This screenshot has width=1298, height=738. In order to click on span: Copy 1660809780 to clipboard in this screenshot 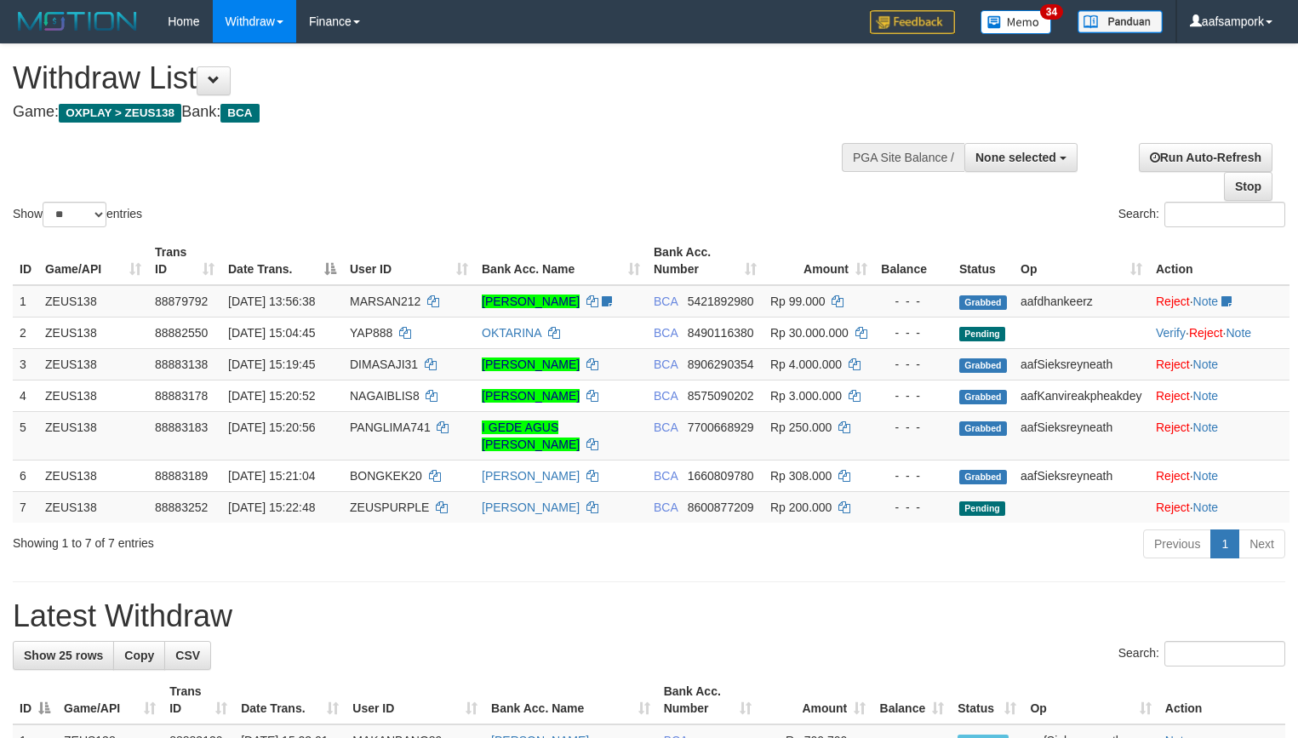, I will do `click(721, 476)`.